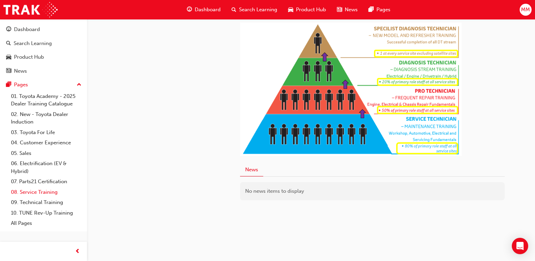 This screenshot has height=261, width=535. What do you see at coordinates (380, 10) in the screenshot?
I see `a: pages-iconPages` at bounding box center [380, 10].